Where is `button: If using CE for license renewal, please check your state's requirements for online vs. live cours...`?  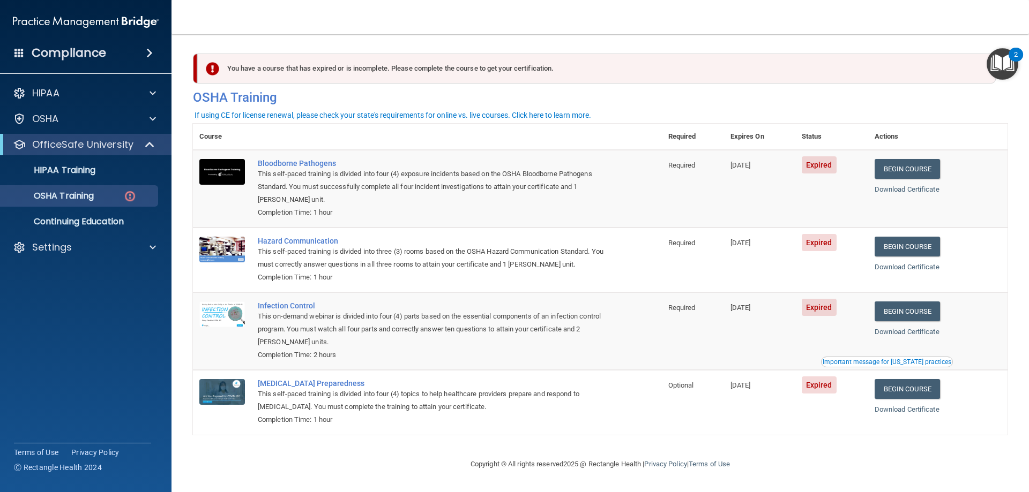
button: If using CE for license renewal, please check your state's requirements for online vs. live cours... is located at coordinates (393, 115).